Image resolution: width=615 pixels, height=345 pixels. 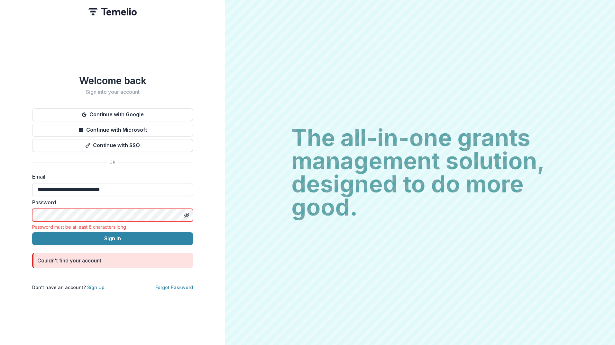 I want to click on p: Don't have an account?, so click(x=68, y=287).